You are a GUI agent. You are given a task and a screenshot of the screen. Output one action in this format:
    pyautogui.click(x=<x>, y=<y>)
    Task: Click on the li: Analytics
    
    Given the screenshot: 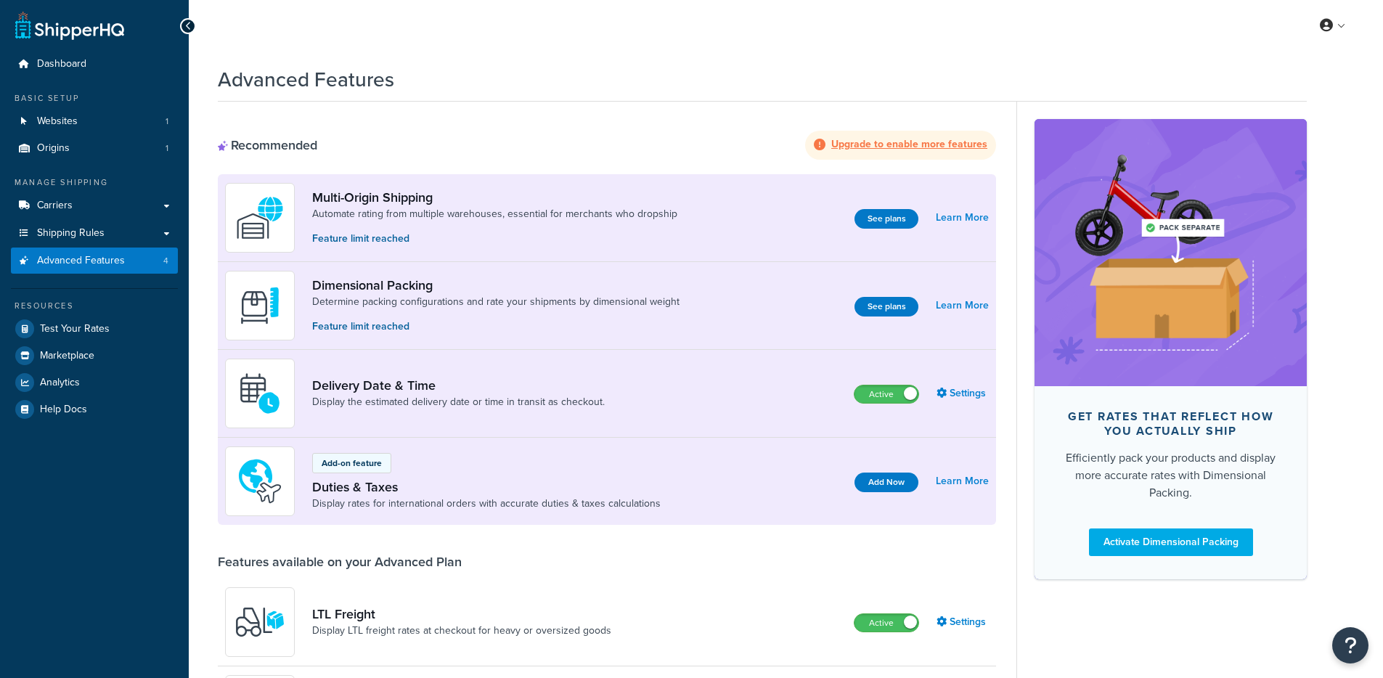 What is the action you would take?
    pyautogui.click(x=94, y=383)
    